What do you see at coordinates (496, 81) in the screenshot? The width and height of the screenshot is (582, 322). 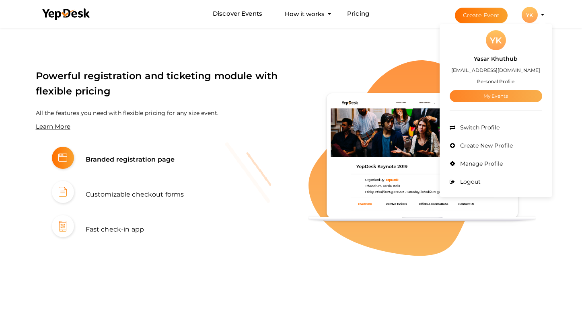 I see `small: Personal Profile` at bounding box center [496, 81].